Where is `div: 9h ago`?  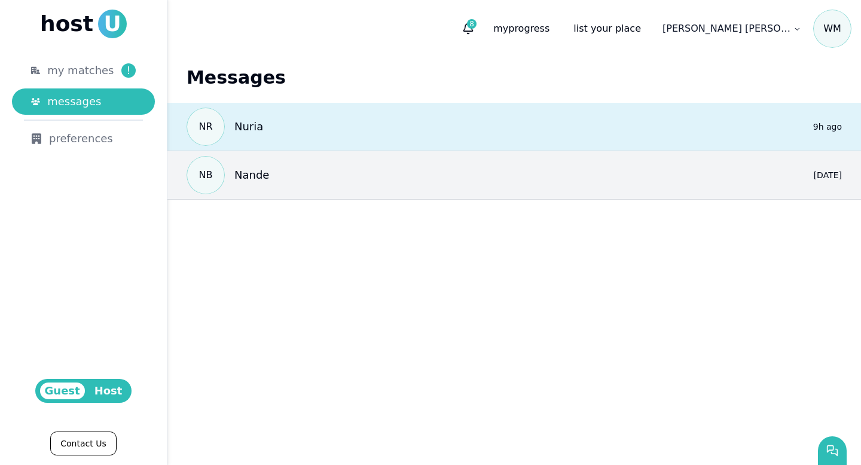
div: 9h ago is located at coordinates (822, 127).